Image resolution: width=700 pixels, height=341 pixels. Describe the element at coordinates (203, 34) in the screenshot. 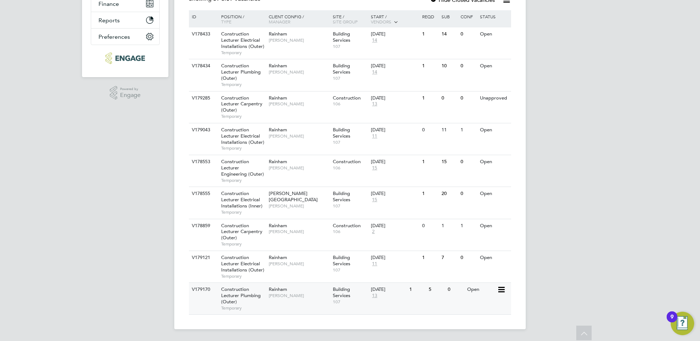

I see `div: V178433` at that location.